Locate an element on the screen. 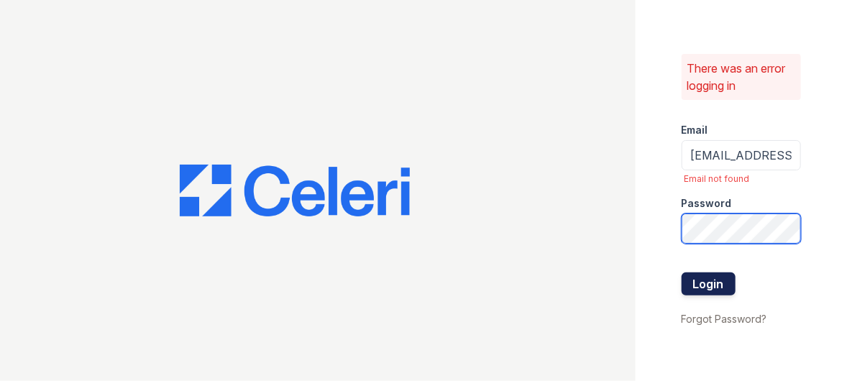 The width and height of the screenshot is (847, 381). label: Email is located at coordinates (695, 130).